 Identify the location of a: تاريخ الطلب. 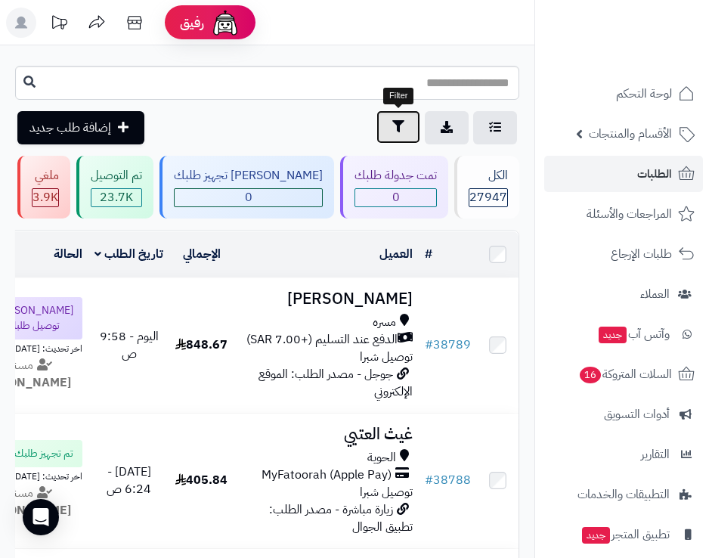
(129, 254).